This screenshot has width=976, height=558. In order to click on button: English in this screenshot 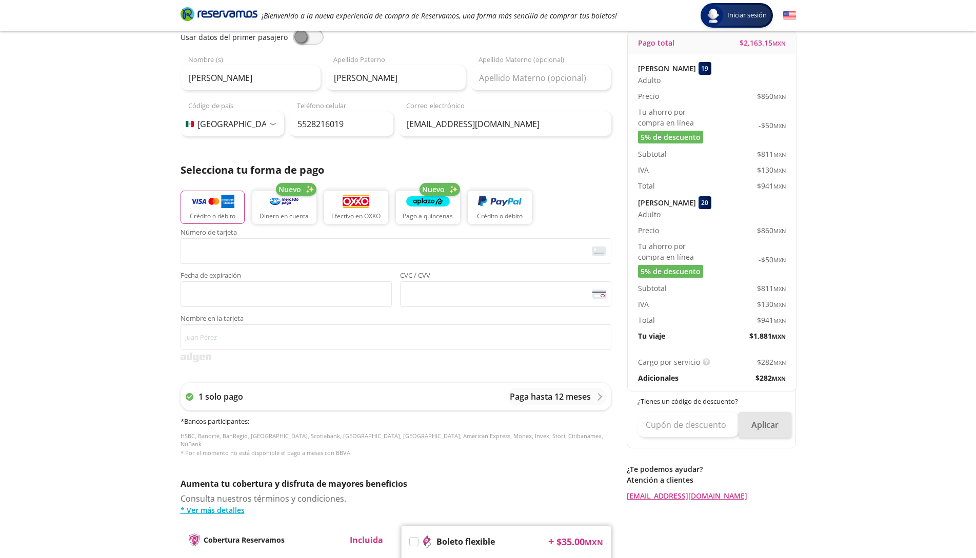, I will do `click(789, 15)`.